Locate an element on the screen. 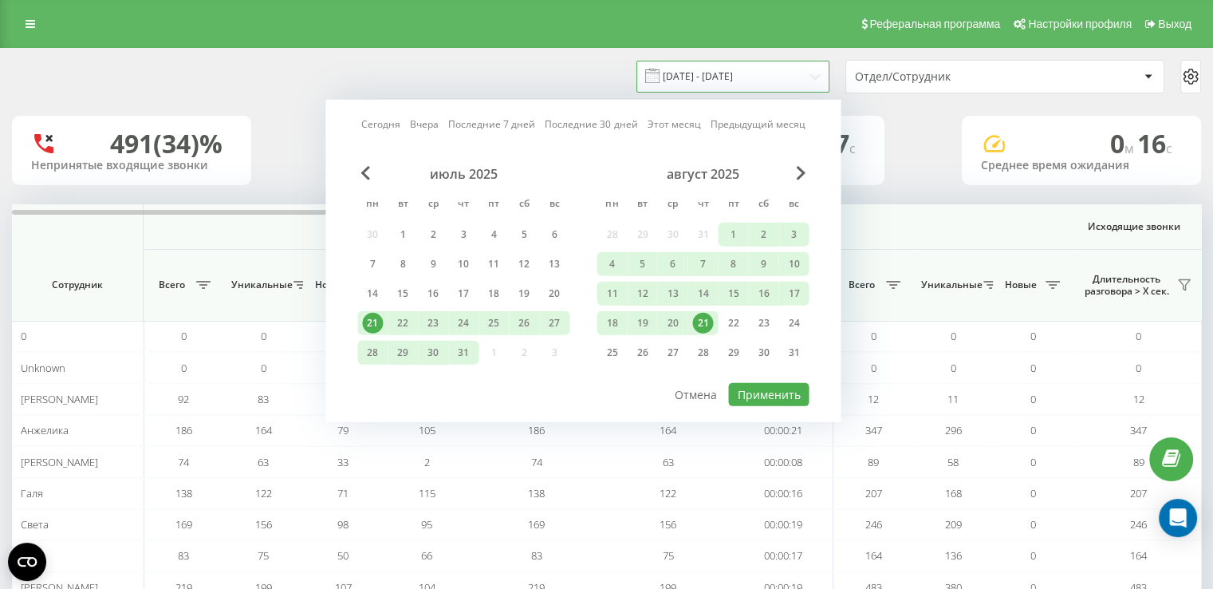 The width and height of the screenshot is (1213, 589). span: Света is located at coordinates (34, 524).